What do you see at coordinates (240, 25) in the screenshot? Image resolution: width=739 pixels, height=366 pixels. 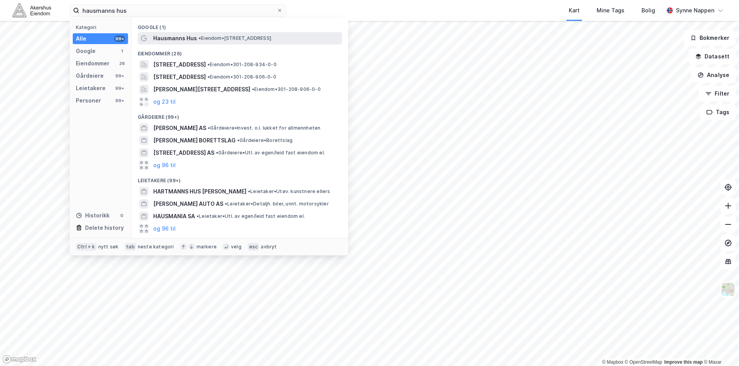 I see `div: Google (1)` at bounding box center [240, 25].